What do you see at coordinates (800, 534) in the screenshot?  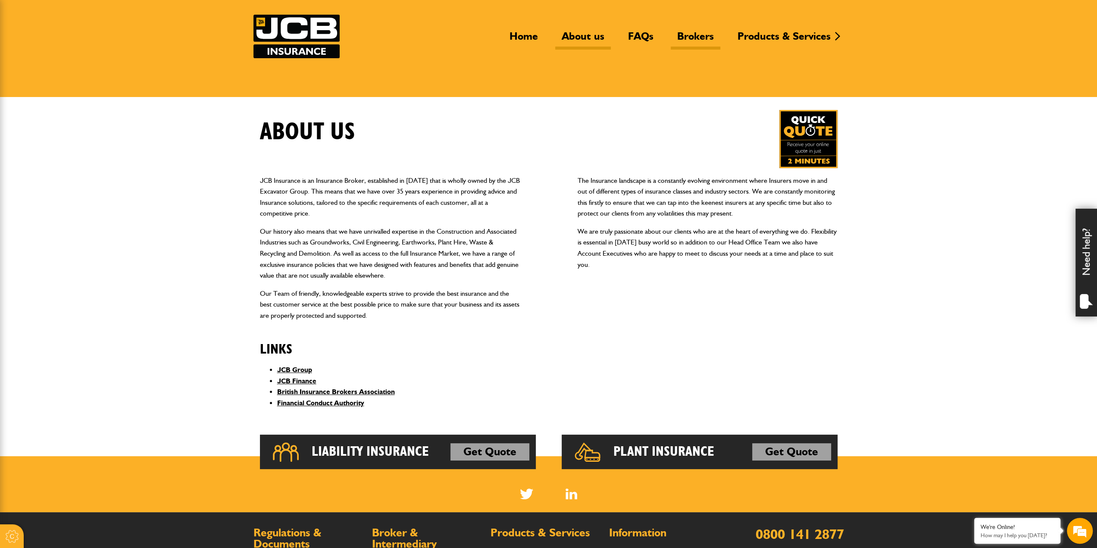 I see `a: 0800 141 2877` at bounding box center [800, 534].